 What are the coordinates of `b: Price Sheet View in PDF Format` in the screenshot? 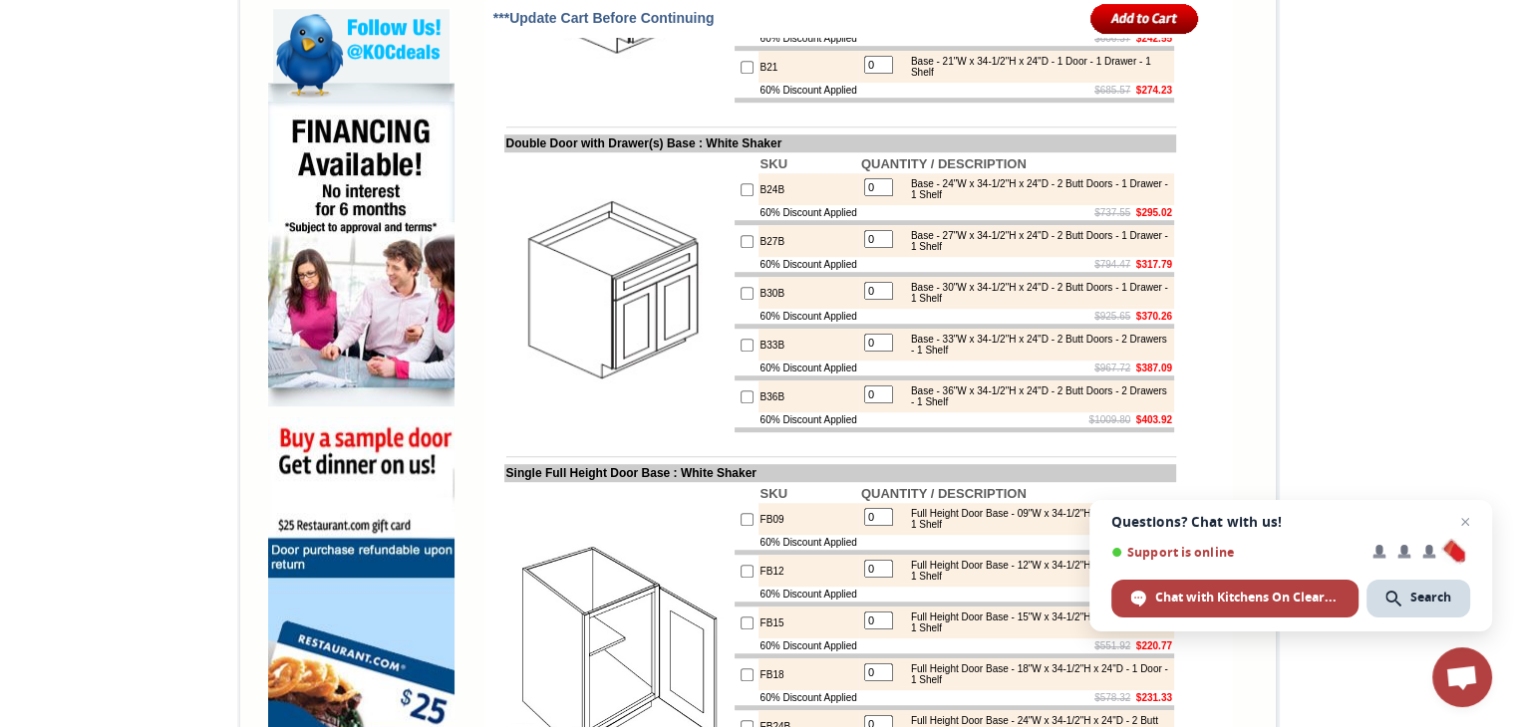 It's located at (92, 13).